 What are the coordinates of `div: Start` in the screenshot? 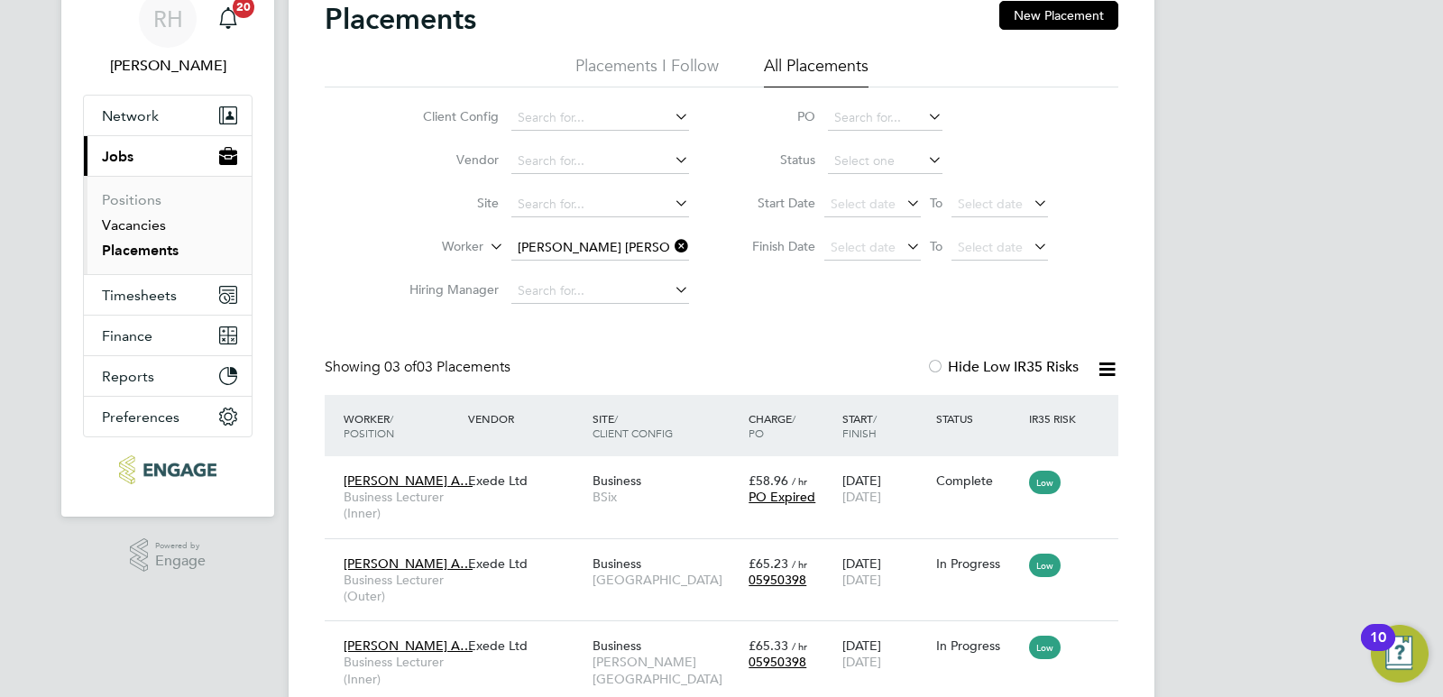 It's located at (885, 426).